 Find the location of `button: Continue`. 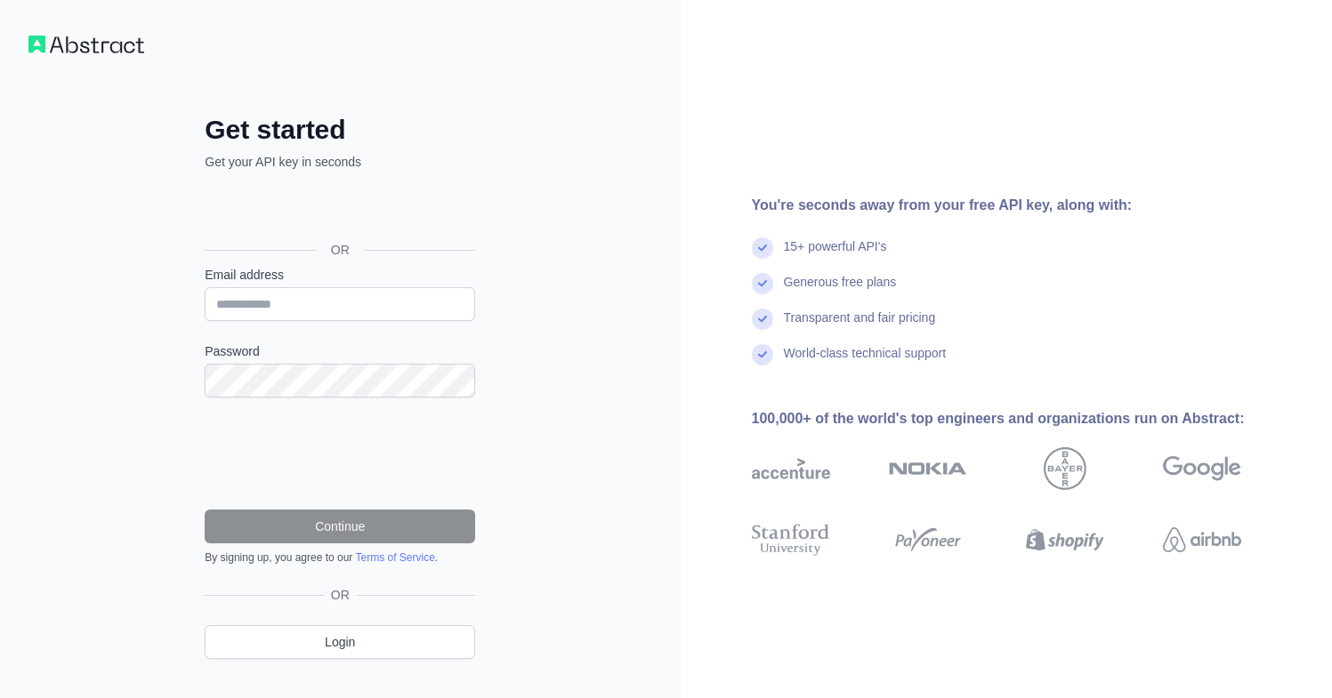

button: Continue is located at coordinates (340, 527).